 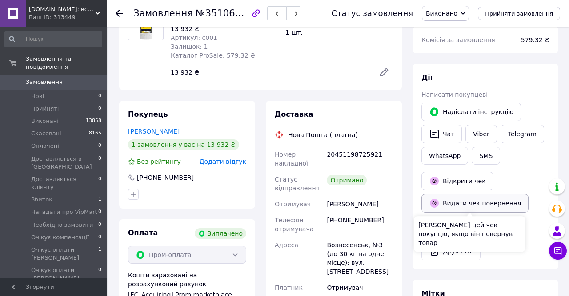 I want to click on button: SMS, so click(x=486, y=156).